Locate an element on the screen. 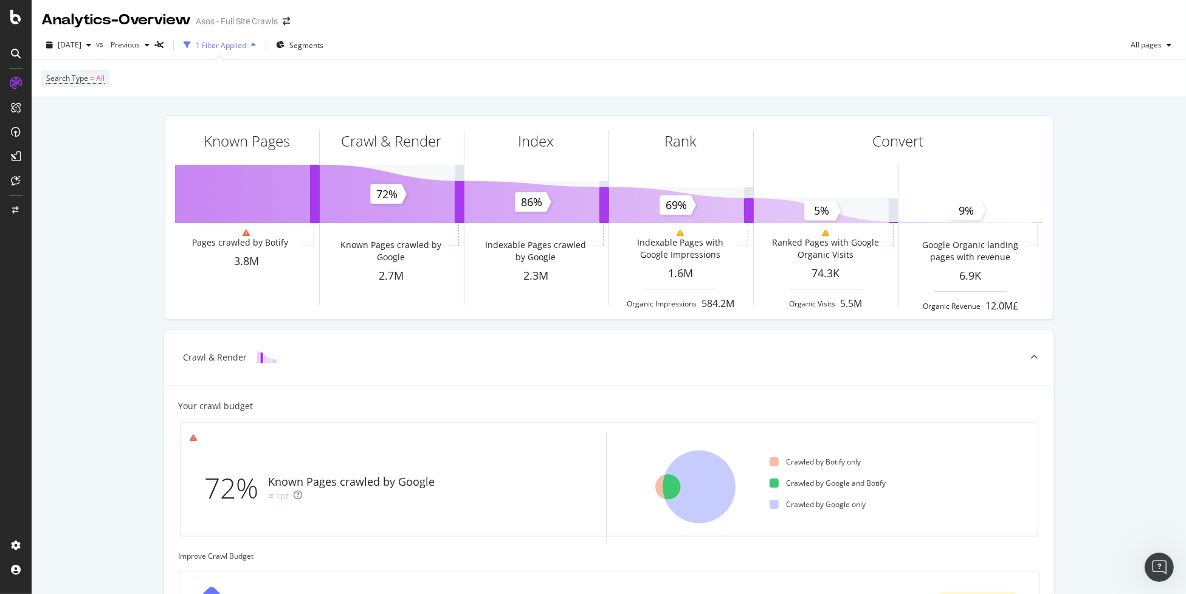 The image size is (1186, 594). div: 2.3M is located at coordinates (536, 276).